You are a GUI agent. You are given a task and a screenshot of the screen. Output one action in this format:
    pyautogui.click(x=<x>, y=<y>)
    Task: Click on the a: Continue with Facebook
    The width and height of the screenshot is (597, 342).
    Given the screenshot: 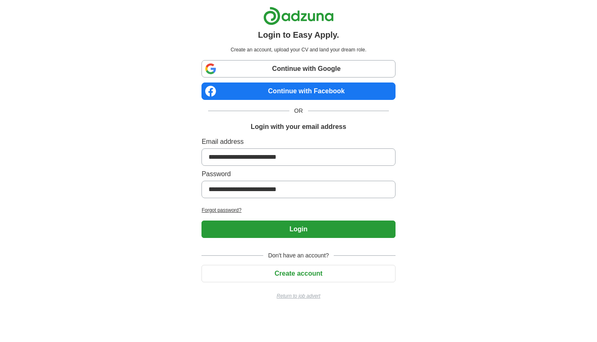 What is the action you would take?
    pyautogui.click(x=298, y=91)
    